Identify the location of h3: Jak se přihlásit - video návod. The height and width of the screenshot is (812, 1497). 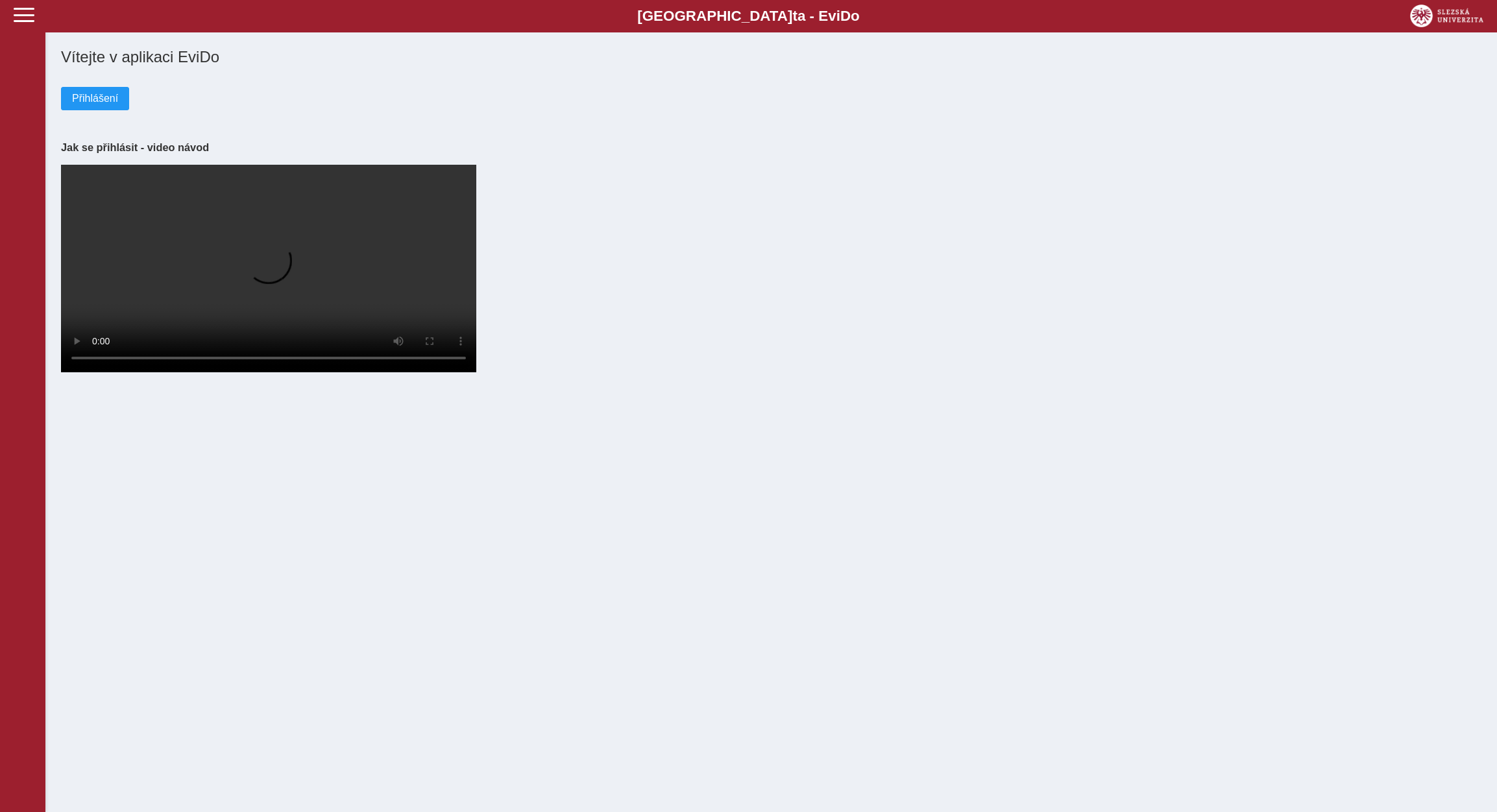
(771, 148).